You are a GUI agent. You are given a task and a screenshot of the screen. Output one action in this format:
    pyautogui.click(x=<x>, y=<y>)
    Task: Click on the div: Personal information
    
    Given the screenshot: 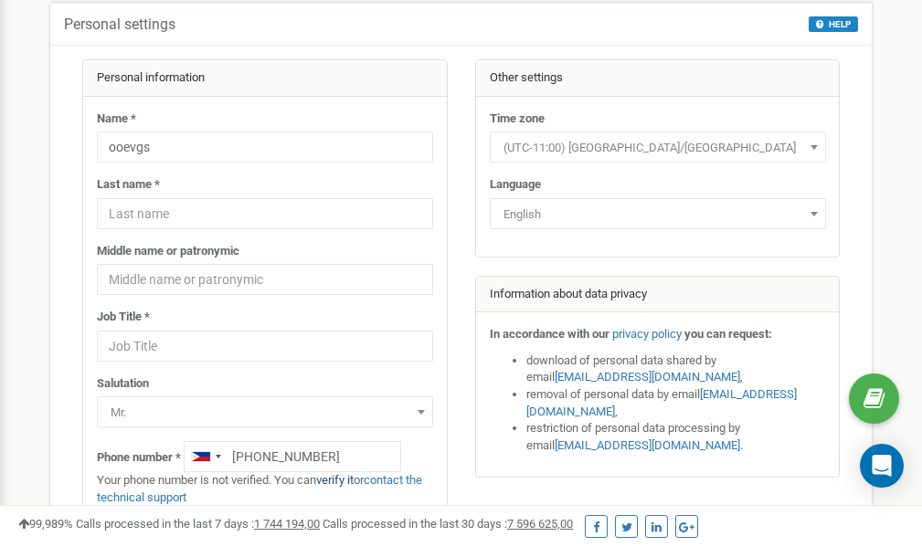 What is the action you would take?
    pyautogui.click(x=265, y=79)
    